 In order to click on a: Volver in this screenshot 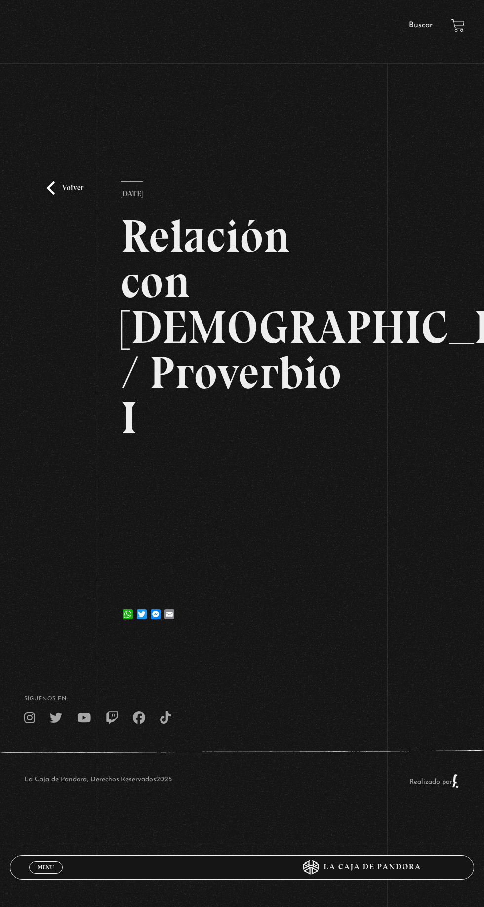, I will do `click(65, 188)`.